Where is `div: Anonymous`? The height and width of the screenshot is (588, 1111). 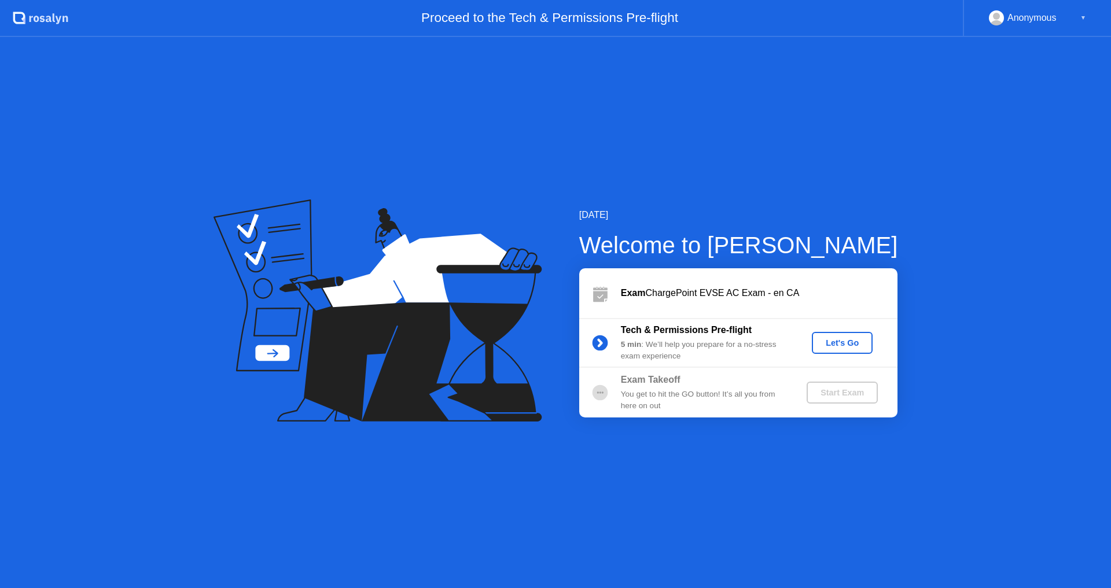
div: Anonymous is located at coordinates (1031, 18).